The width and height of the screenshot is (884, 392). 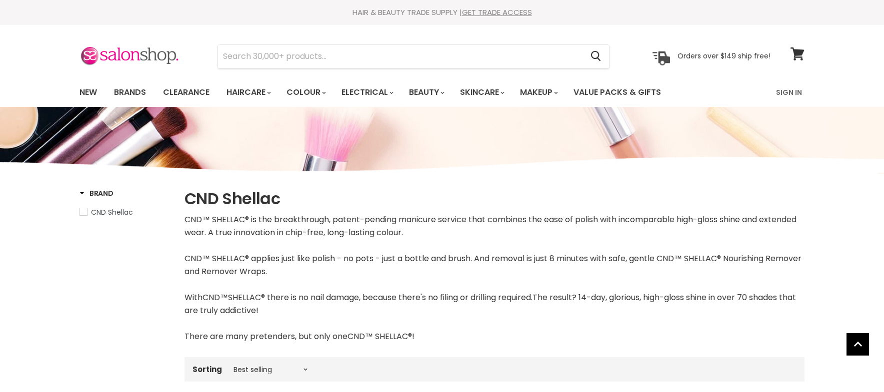 What do you see at coordinates (497, 12) in the screenshot?
I see `a: GET TRADE ACCESS` at bounding box center [497, 12].